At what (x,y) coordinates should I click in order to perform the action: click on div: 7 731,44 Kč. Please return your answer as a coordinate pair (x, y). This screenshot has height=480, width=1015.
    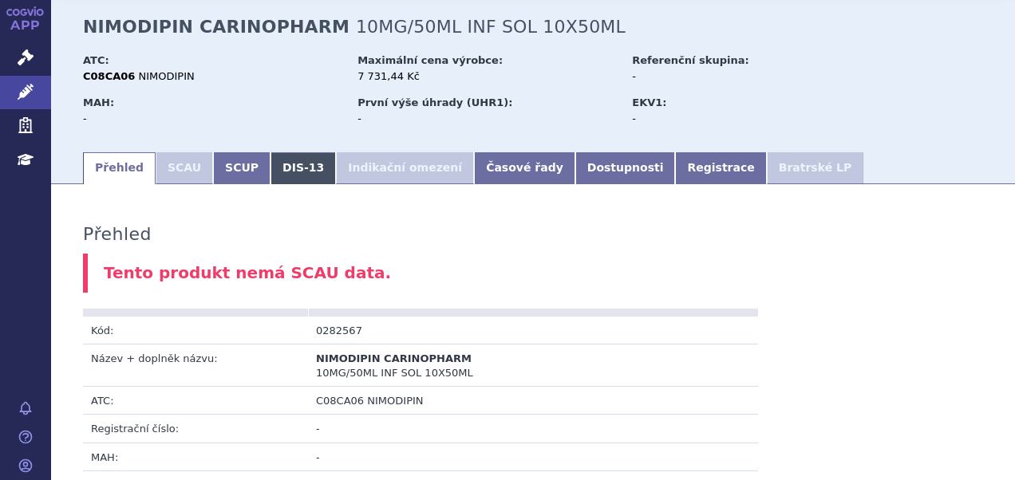
    Looking at the image, I should click on (487, 77).